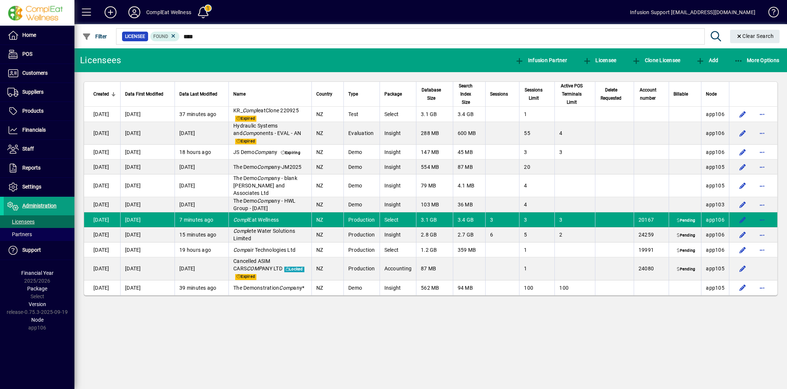  I want to click on span: Administration, so click(39, 206).